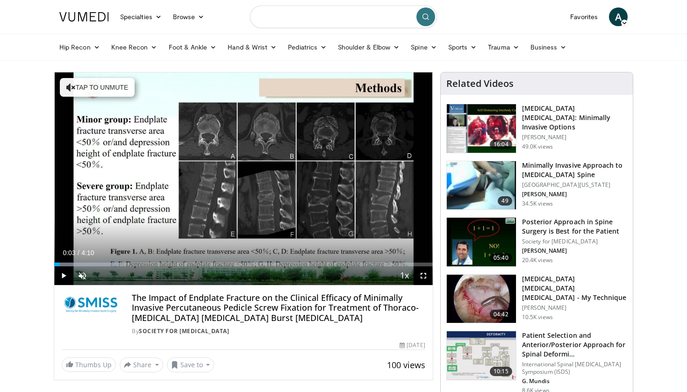 This screenshot has width=687, height=392. What do you see at coordinates (369, 47) in the screenshot?
I see `a: Shoulder & Elbow` at bounding box center [369, 47].